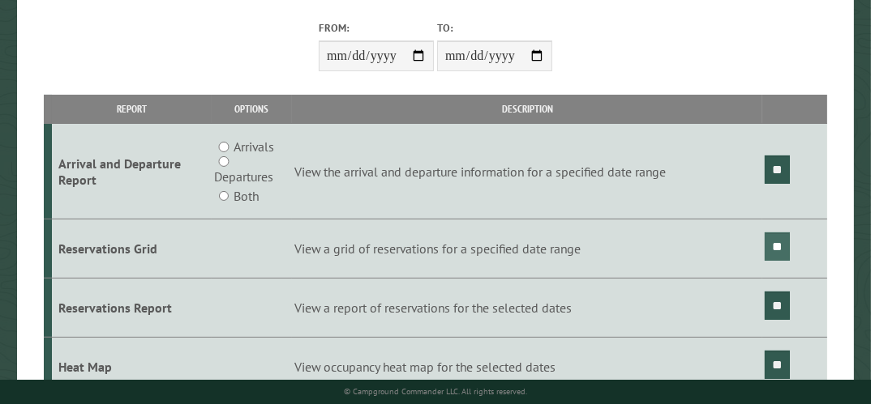 The image size is (871, 404). What do you see at coordinates (243, 177) in the screenshot?
I see `label: Departures` at bounding box center [243, 177].